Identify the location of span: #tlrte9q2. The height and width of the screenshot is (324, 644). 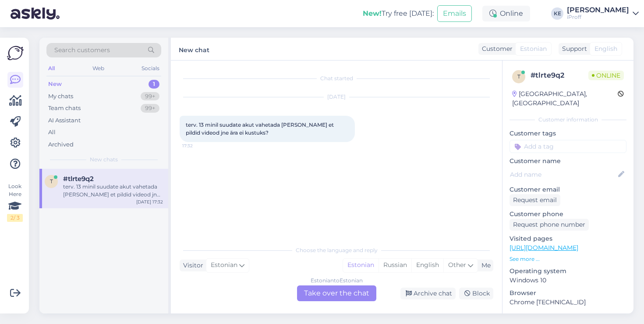
(78, 179).